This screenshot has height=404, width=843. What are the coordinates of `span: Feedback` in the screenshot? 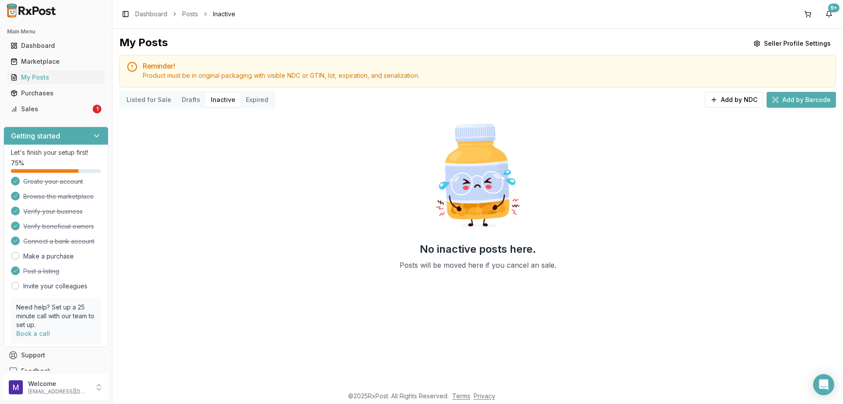 It's located at (36, 371).